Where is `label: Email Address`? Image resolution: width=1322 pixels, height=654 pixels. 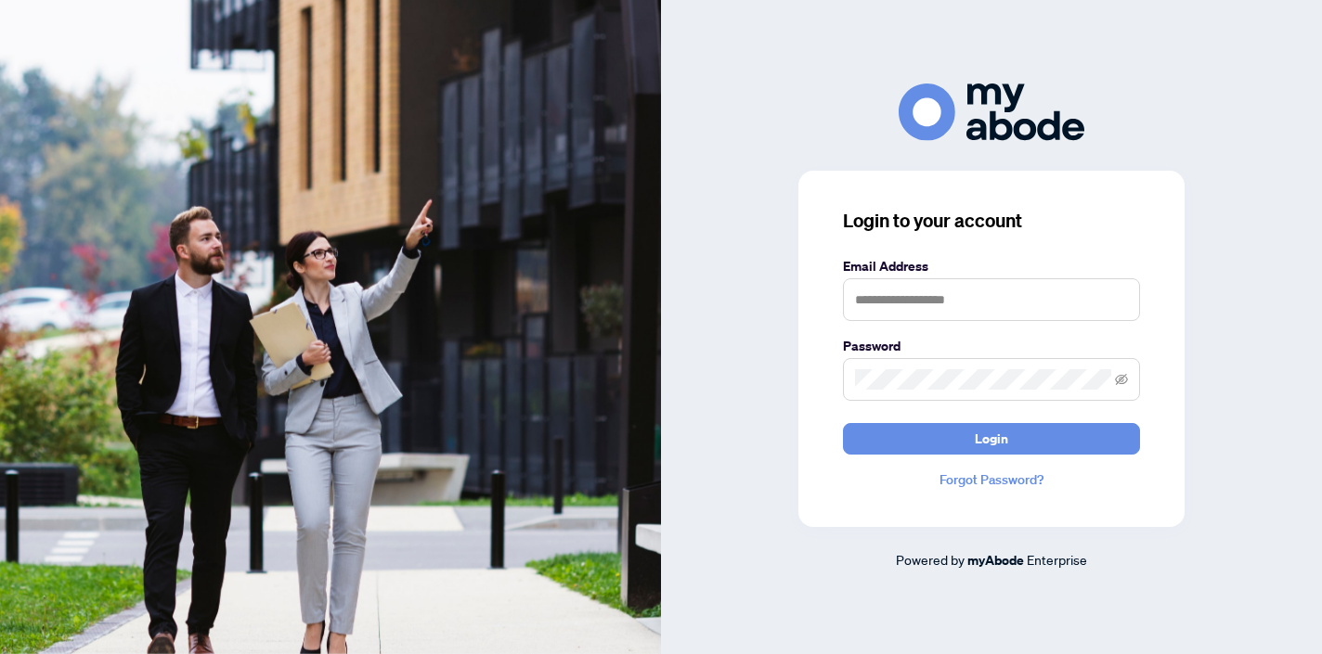
label: Email Address is located at coordinates (991, 266).